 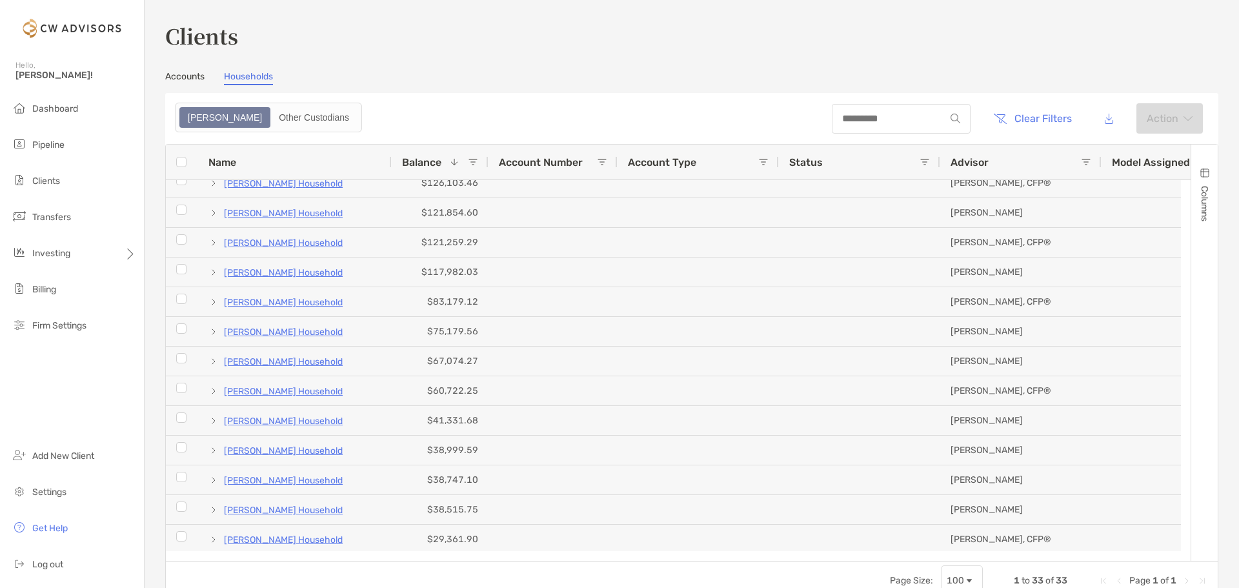 I want to click on img: firm-settings icon, so click(x=19, y=324).